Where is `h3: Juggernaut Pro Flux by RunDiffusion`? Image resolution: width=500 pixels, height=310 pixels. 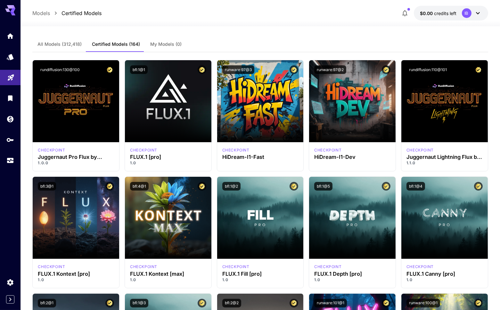
h3: Juggernaut Pro Flux by RunDiffusion is located at coordinates (76, 157).